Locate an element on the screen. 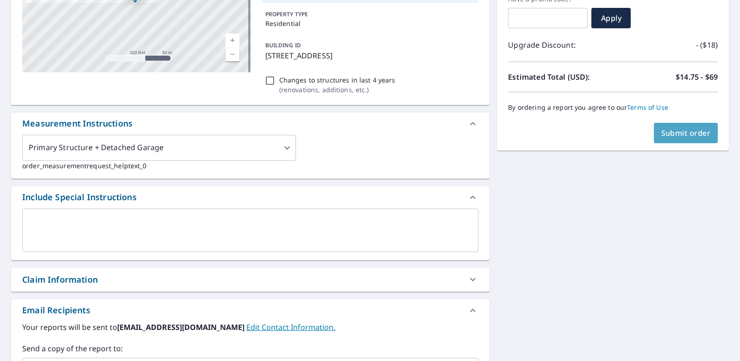  p: - ($18) is located at coordinates (707, 45).